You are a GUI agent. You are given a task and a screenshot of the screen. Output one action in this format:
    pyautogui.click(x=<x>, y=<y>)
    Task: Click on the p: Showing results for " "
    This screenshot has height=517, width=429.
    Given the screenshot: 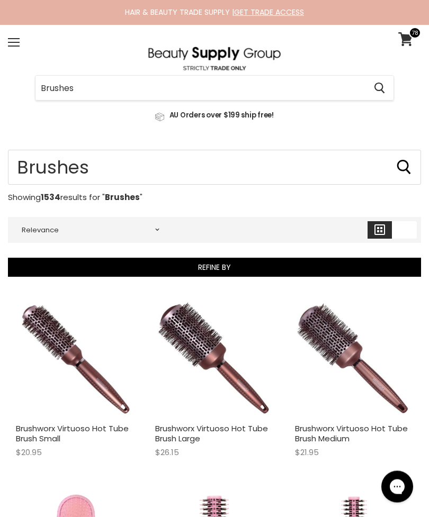 What is the action you would take?
    pyautogui.click(x=214, y=197)
    